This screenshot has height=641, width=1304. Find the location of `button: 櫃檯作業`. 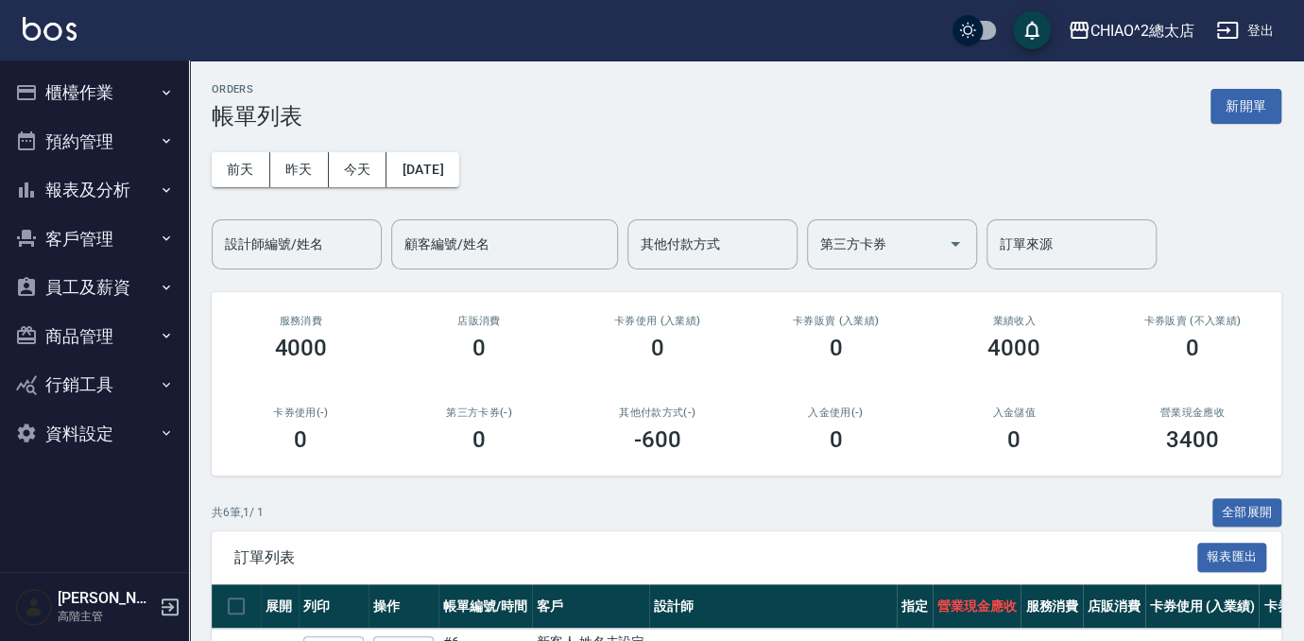

button: 櫃檯作業 is located at coordinates (95, 93).